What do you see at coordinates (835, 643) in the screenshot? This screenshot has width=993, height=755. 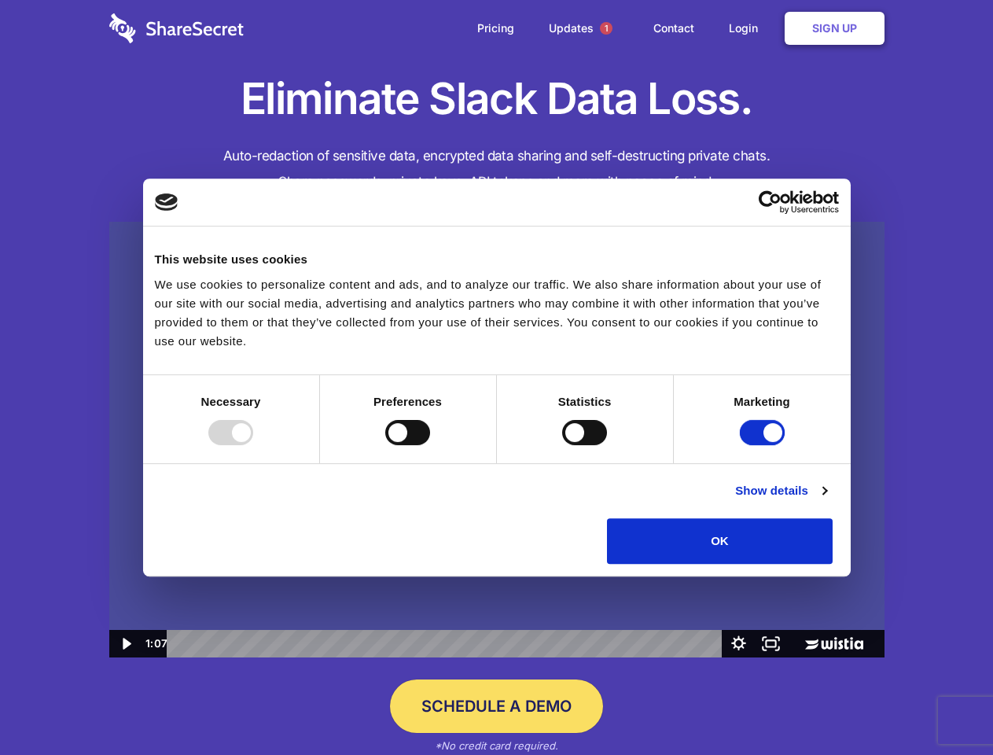 I see `a: Wistia Logo -- Learn More` at bounding box center [835, 643].